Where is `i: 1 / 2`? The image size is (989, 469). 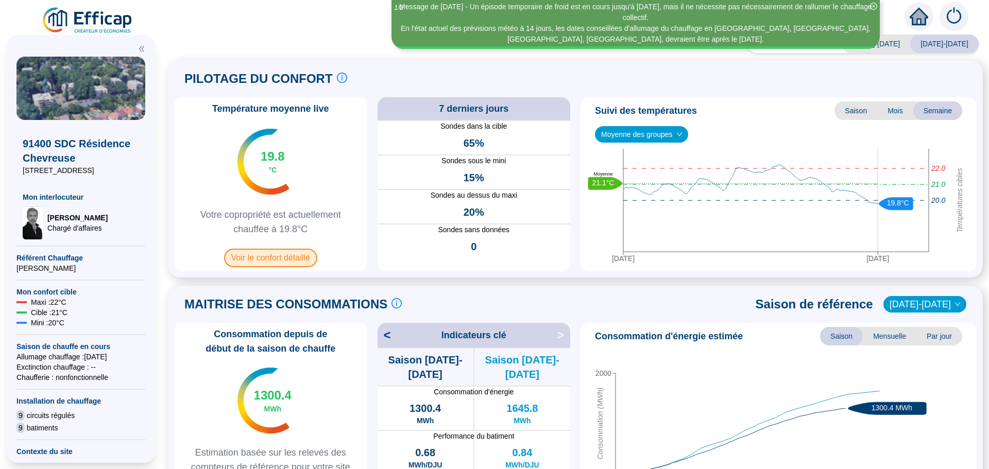 i: 1 / 2 is located at coordinates (399, 7).